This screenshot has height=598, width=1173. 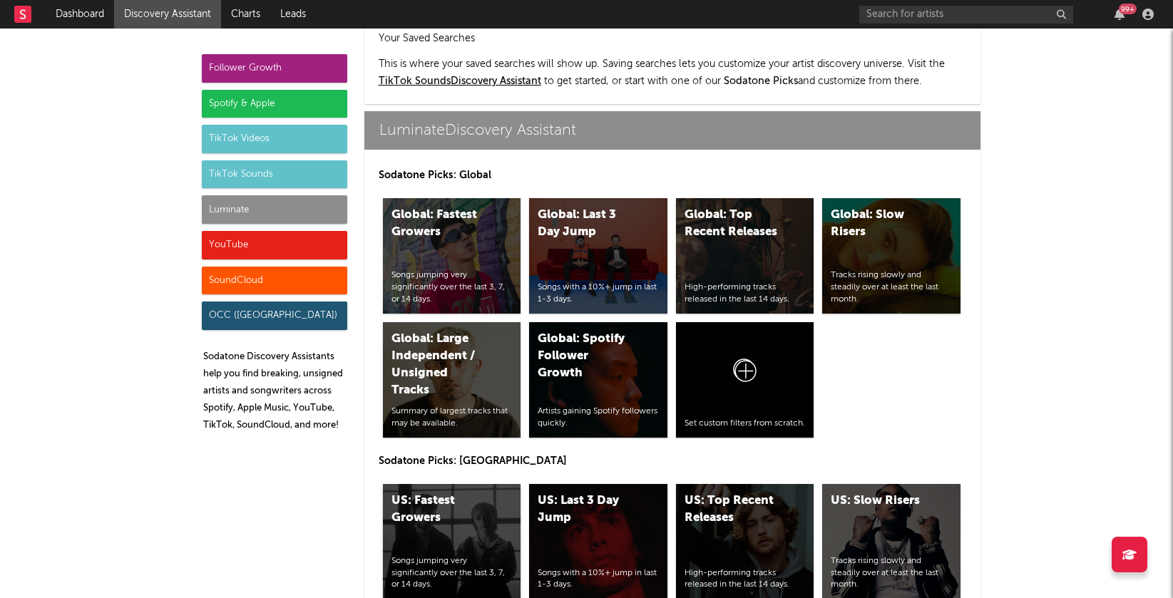 What do you see at coordinates (275, 391) in the screenshot?
I see `p: Sodatone Discovery Assistants help you find breaking, unsigned artists and songwriters across Spo...` at bounding box center [275, 391].